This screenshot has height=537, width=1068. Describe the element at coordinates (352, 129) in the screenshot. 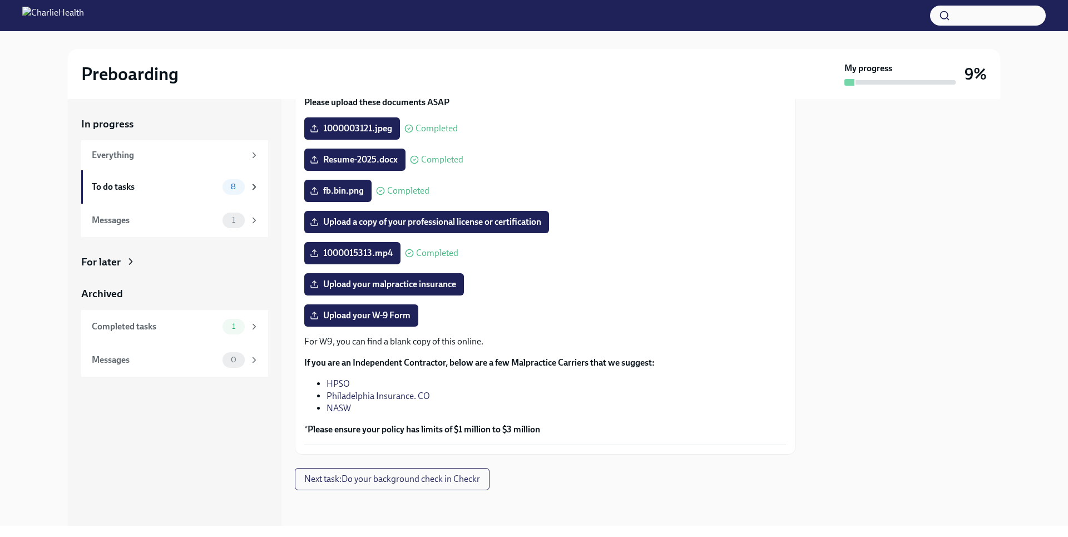

I see `label: 1000003121.jpeg` at that location.